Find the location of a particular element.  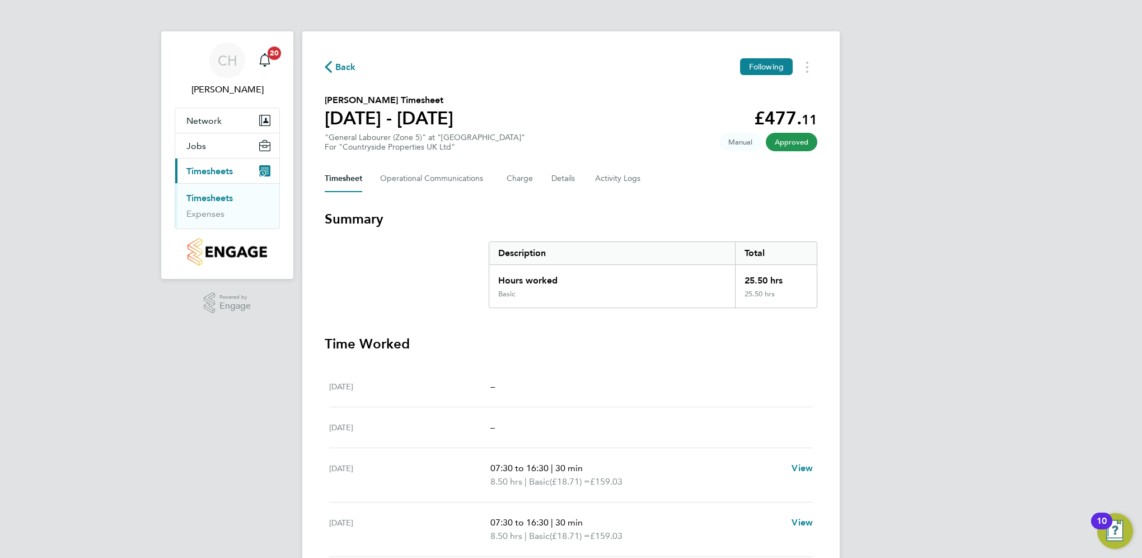

button: Timesheets Menu is located at coordinates (807, 67).